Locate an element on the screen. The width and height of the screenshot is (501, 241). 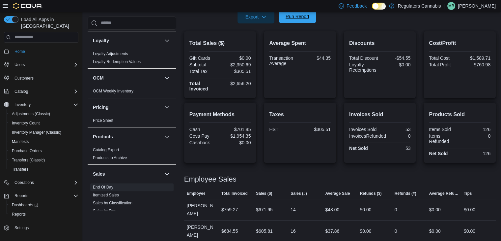
a: Transfers is located at coordinates (20, 169).